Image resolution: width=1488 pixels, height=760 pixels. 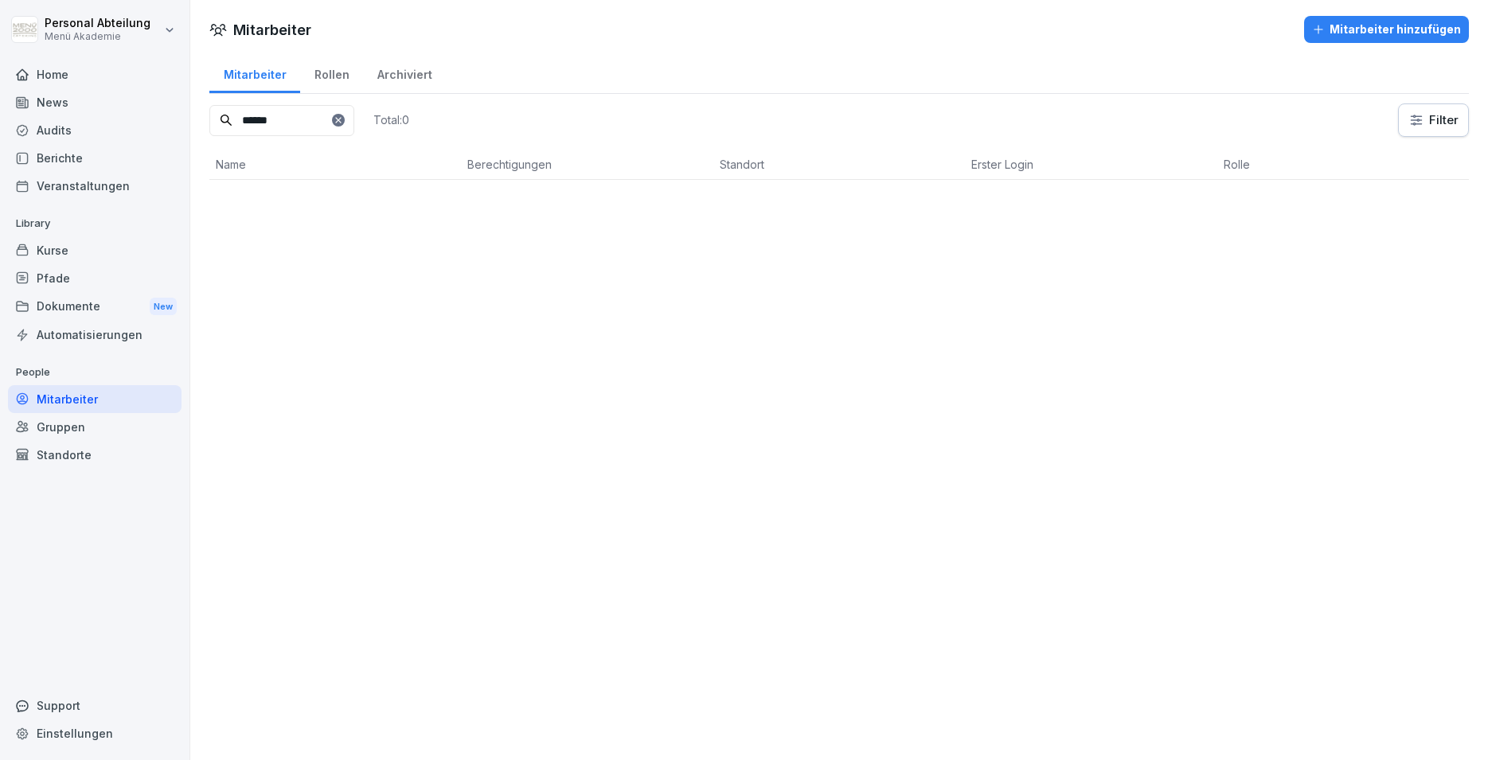 What do you see at coordinates (95, 307) in the screenshot?
I see `a: DokumenteNew` at bounding box center [95, 307].